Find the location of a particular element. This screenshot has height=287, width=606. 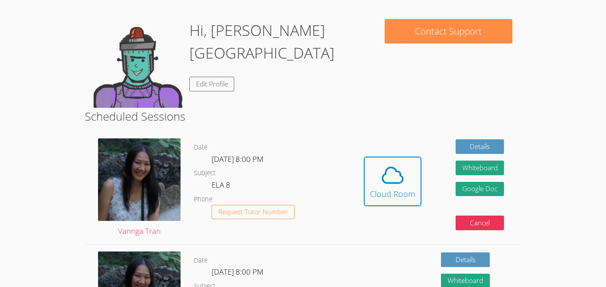

img: avatar.png is located at coordinates (139, 180).